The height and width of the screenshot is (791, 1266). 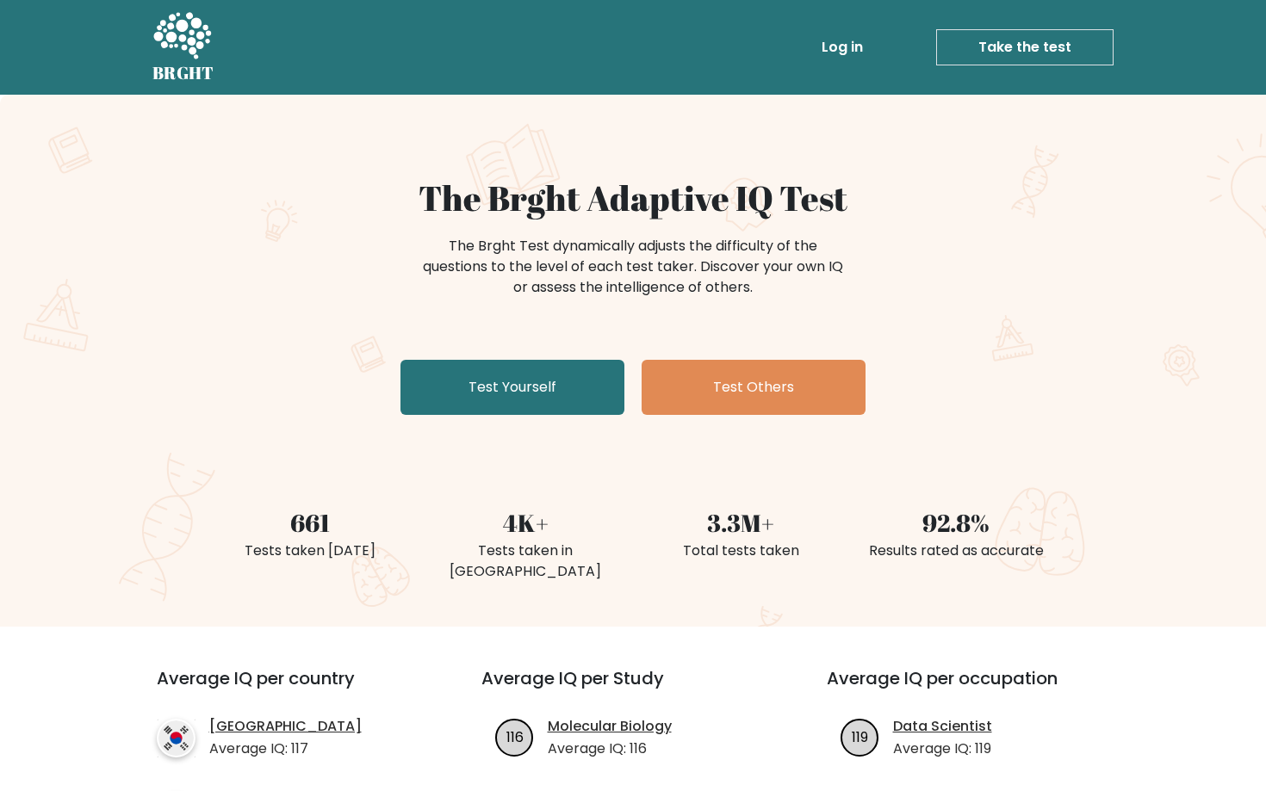 What do you see at coordinates (842, 47) in the screenshot?
I see `a: Log in` at bounding box center [842, 47].